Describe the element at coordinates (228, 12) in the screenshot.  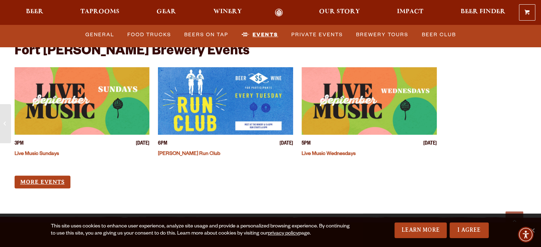
I see `a: Winery` at that location.